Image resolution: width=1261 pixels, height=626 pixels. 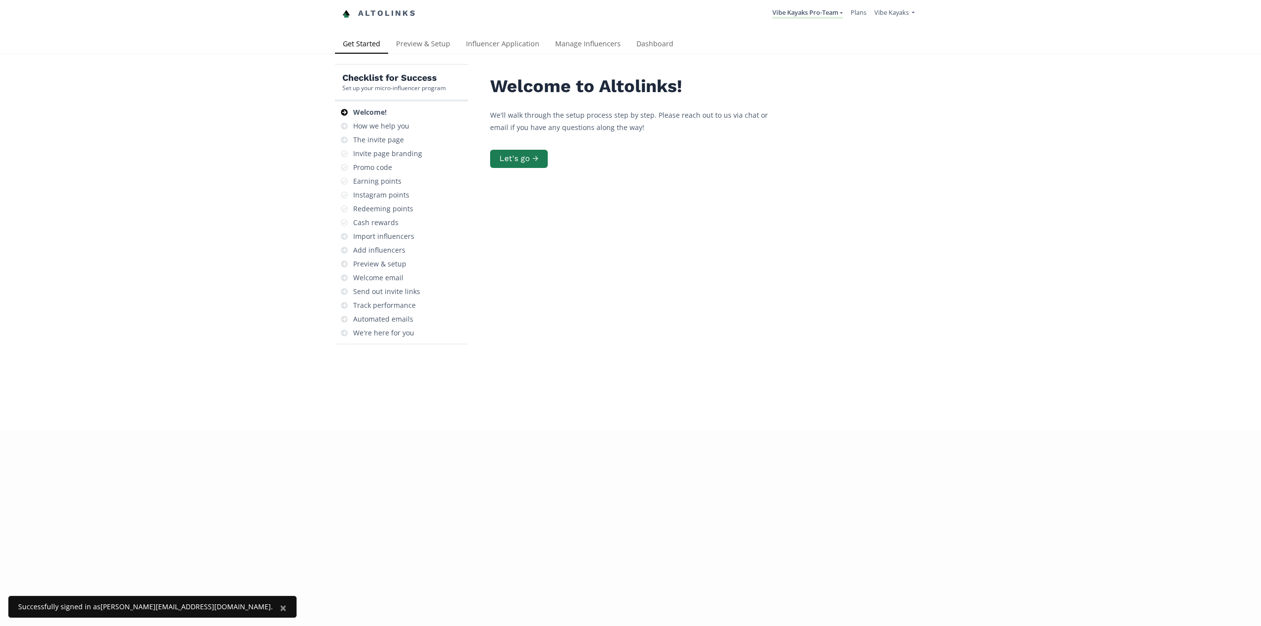 What do you see at coordinates (388, 154) in the screenshot?
I see `div: Invite page branding` at bounding box center [388, 154].